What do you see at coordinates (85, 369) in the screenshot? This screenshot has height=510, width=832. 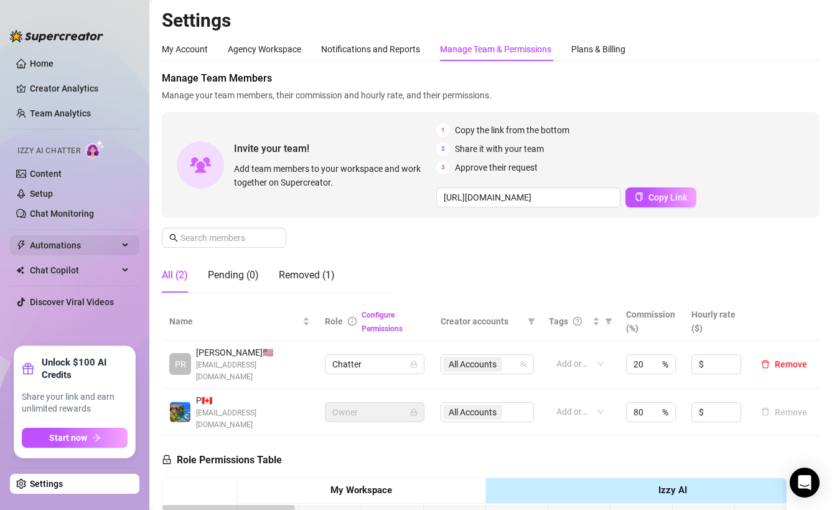 I see `strong: Unlock $100 AI Credits` at bounding box center [85, 369].